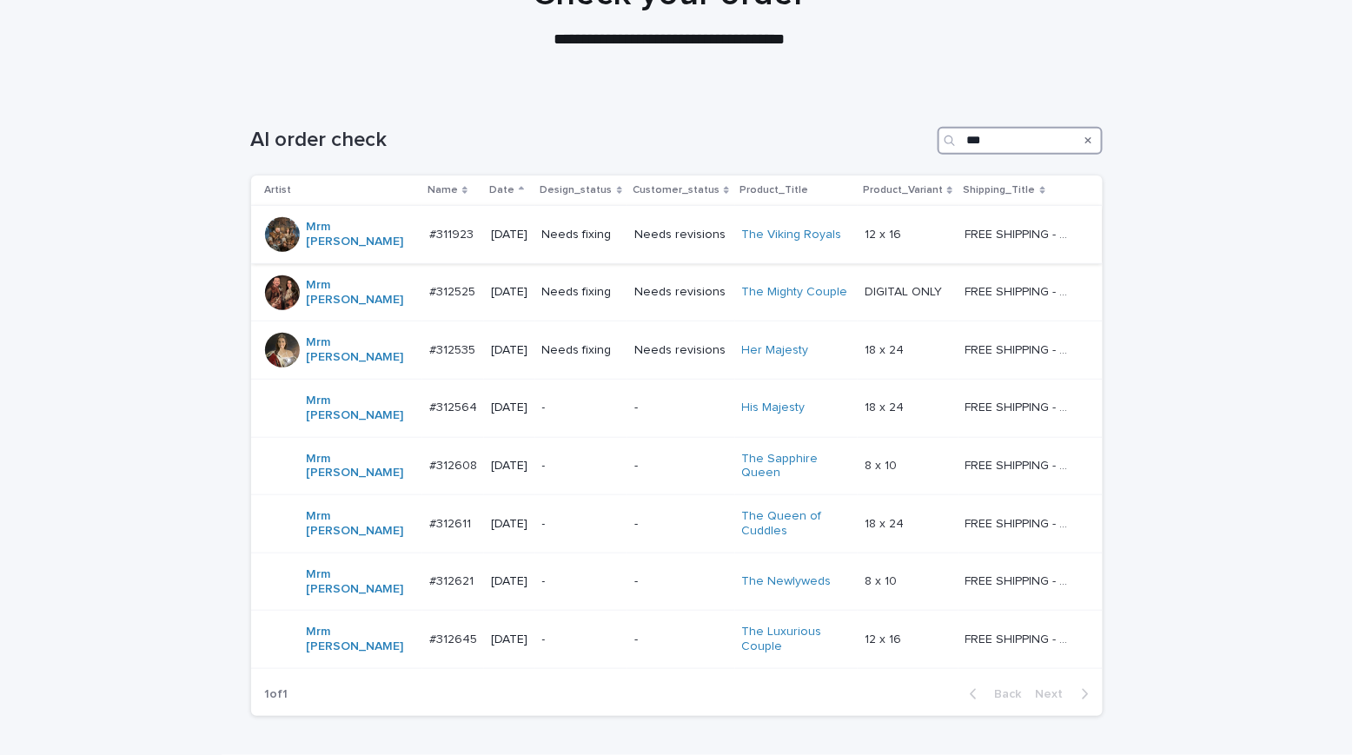  What do you see at coordinates (796, 640) in the screenshot?
I see `a: The Luxurious Couple` at bounding box center [796, 640].